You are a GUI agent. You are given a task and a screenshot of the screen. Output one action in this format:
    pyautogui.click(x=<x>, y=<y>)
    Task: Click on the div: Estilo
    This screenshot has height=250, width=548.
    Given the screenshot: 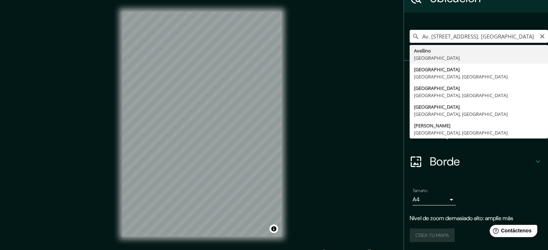 What is the action you would take?
    pyautogui.click(x=476, y=104)
    